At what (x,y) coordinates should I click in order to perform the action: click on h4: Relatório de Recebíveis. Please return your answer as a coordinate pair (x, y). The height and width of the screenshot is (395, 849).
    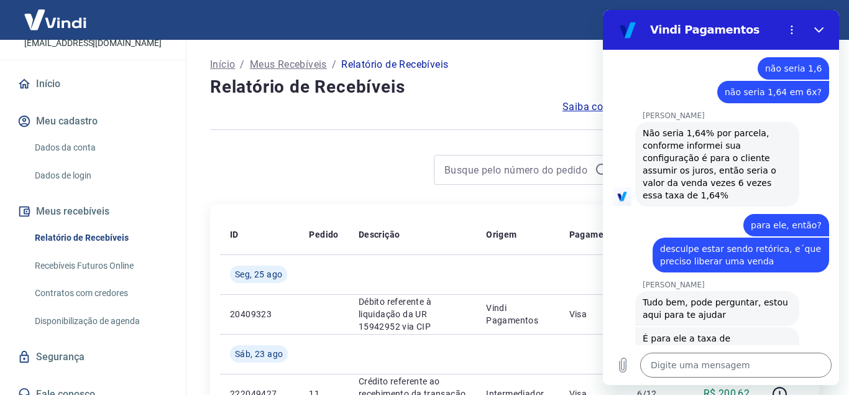
    Looking at the image, I should click on (515, 87).